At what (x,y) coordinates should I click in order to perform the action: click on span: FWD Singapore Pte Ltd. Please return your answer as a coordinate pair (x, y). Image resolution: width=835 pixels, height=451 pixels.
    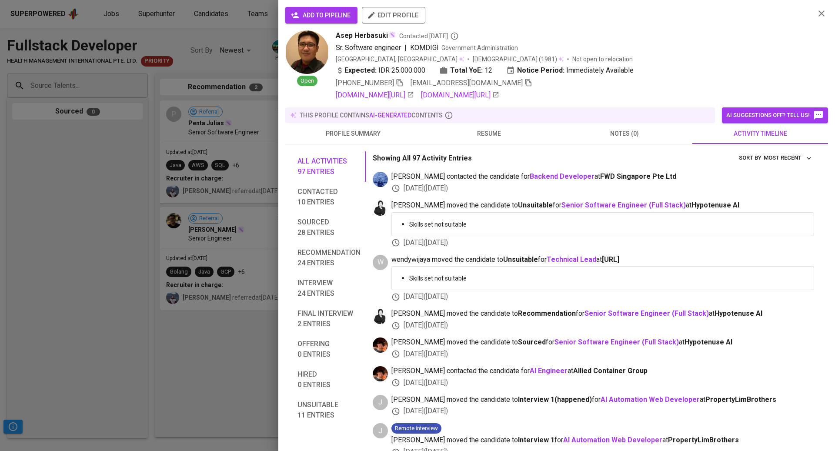
    Looking at the image, I should click on (638, 176).